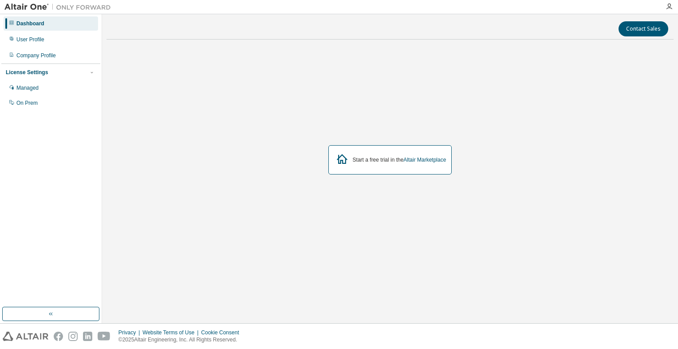 This screenshot has width=678, height=349. What do you see at coordinates (182, 340) in the screenshot?
I see `p: © 2025 Altair Engineering, Inc. All Rights Reserved.` at bounding box center [182, 340].